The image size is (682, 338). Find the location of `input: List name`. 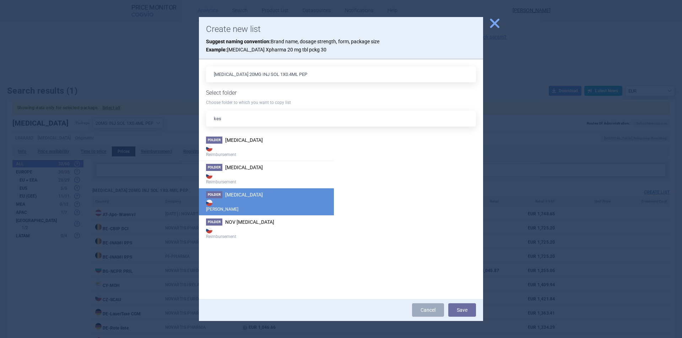

input: List name is located at coordinates (341, 74).